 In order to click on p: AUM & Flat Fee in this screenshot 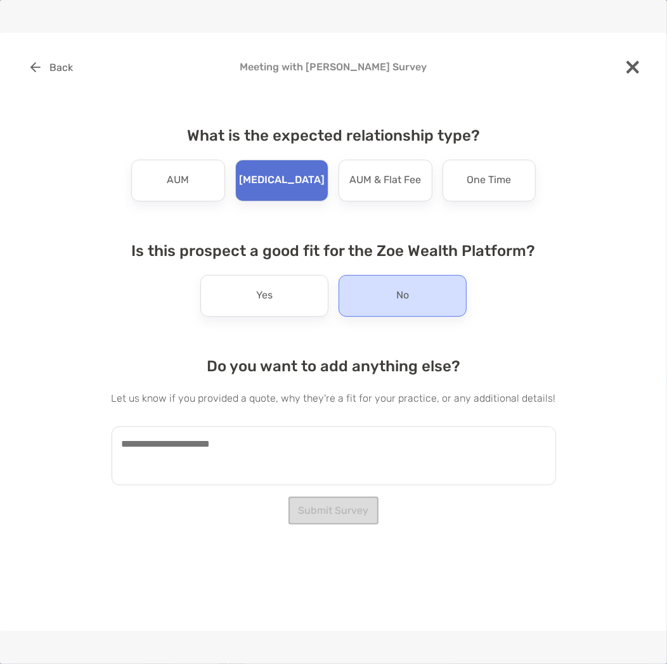, I will do `click(385, 181)`.